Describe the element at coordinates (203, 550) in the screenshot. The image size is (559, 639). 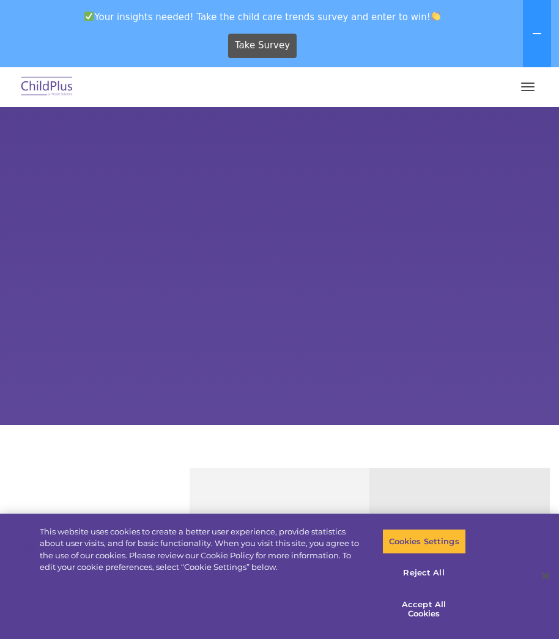
I see `div: This website uses cookies to create a better user experience, provide statistics about user visit...` at that location.